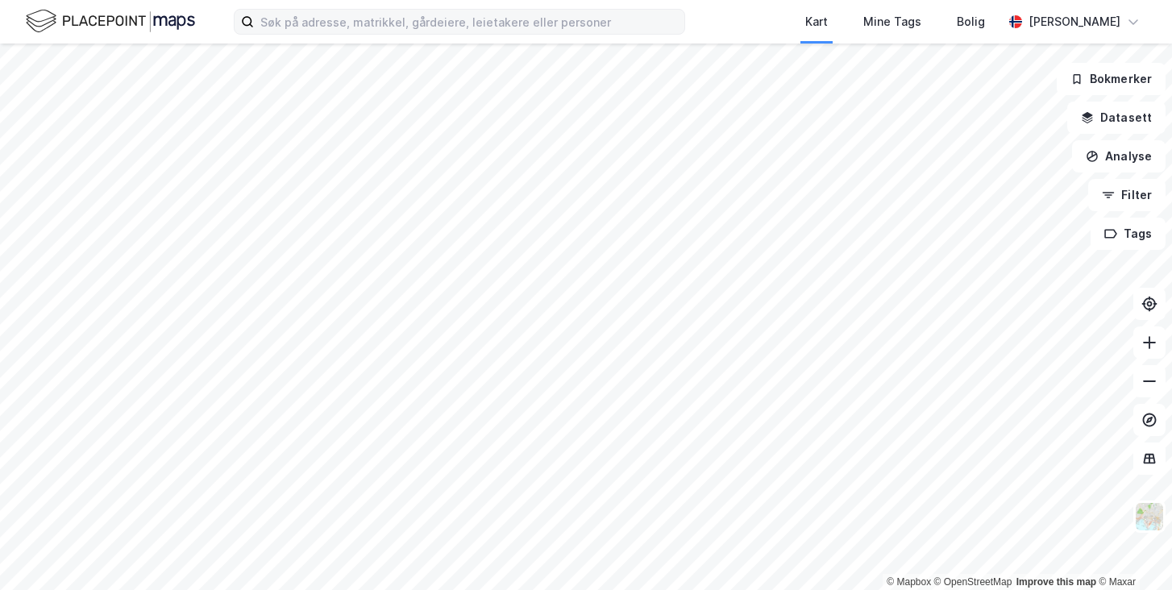 The image size is (1172, 590). Describe the element at coordinates (973, 582) in the screenshot. I see `a: OpenStreetMap` at that location.